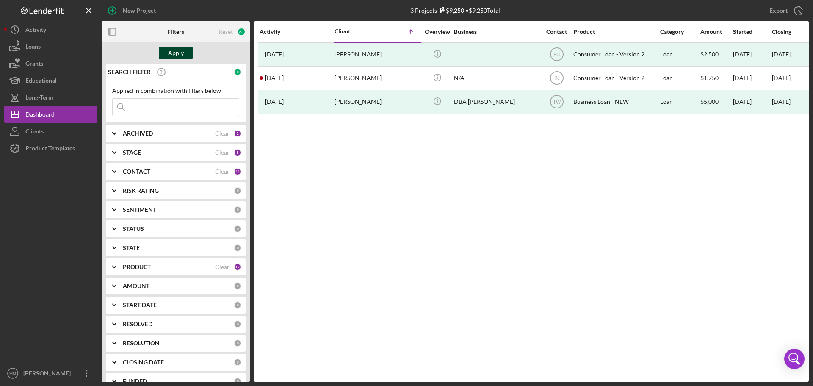  I want to click on div: $9,250, so click(450, 10).